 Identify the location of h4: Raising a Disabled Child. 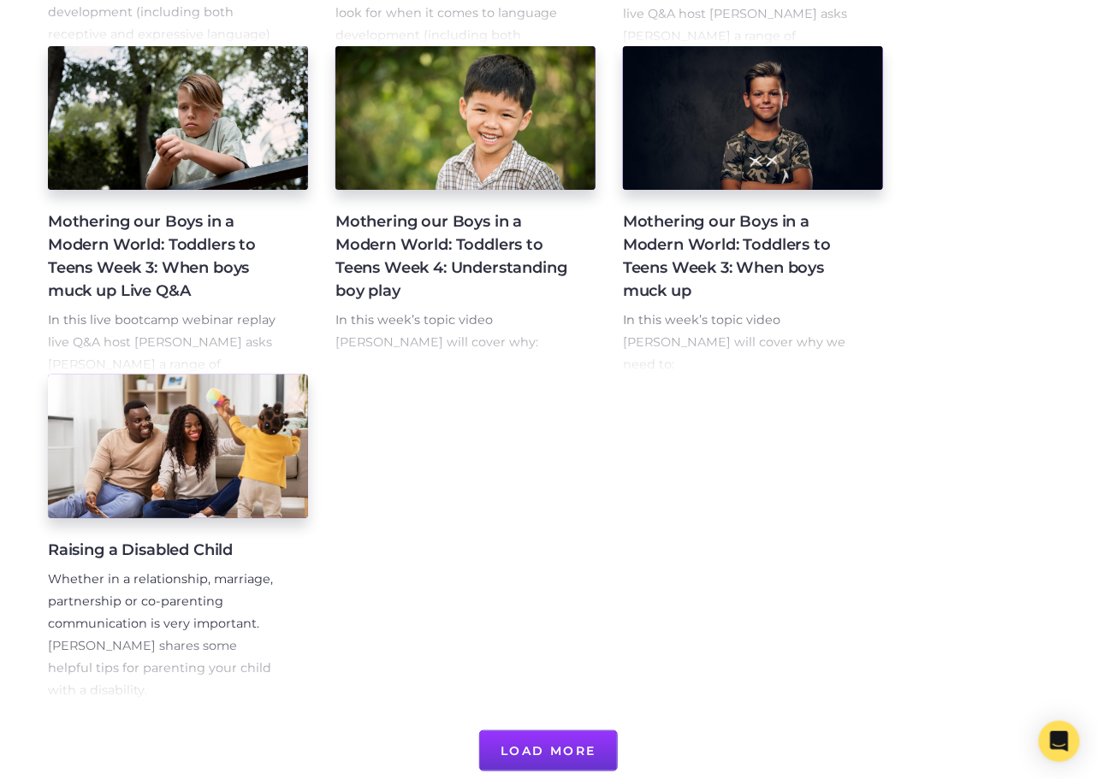
(164, 550).